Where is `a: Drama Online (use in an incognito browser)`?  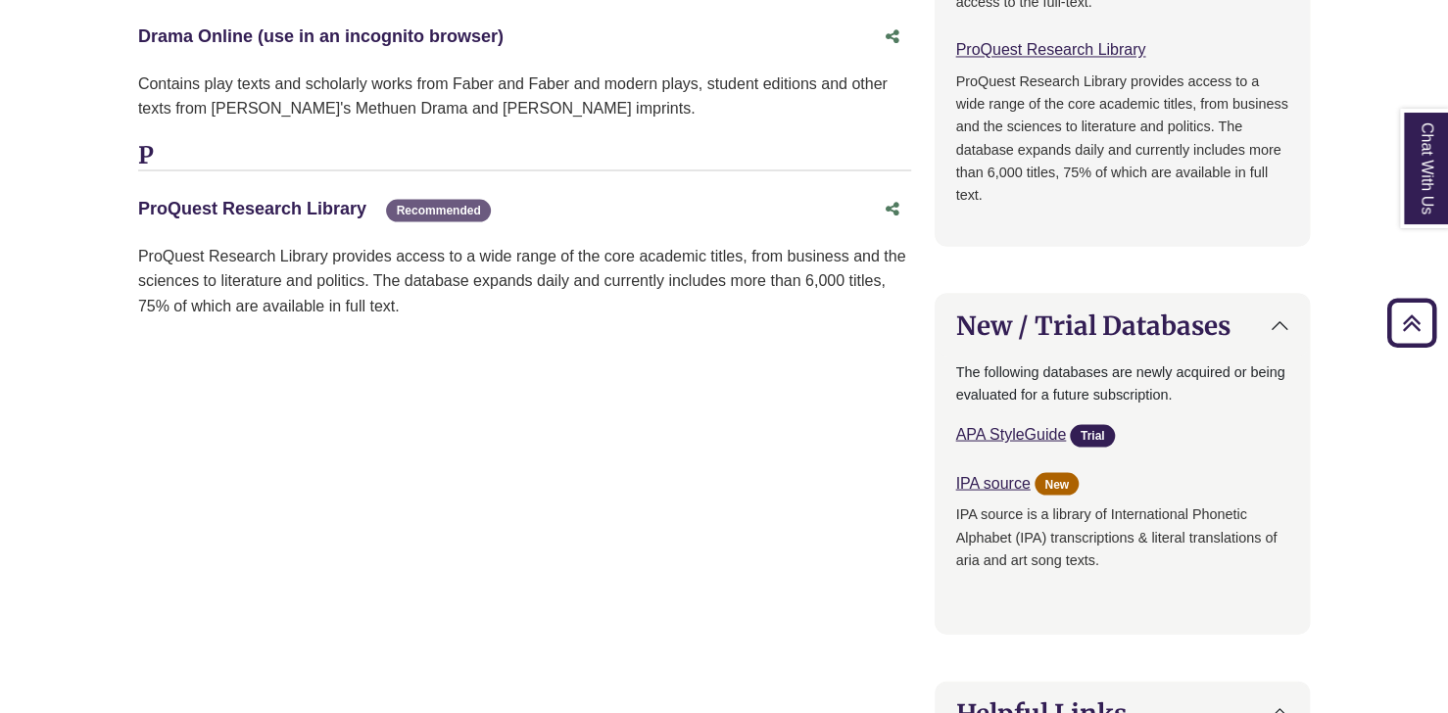
a: Drama Online (use in an incognito browser) is located at coordinates (320, 36).